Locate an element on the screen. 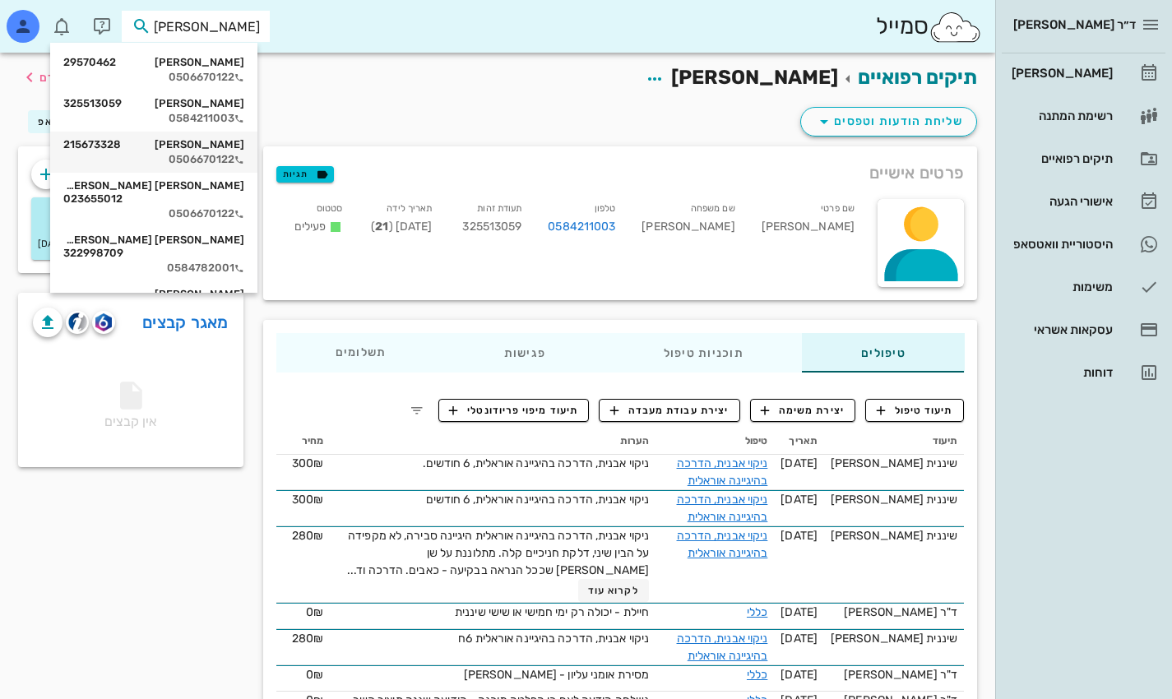  button: romexis logo is located at coordinates (104, 322).